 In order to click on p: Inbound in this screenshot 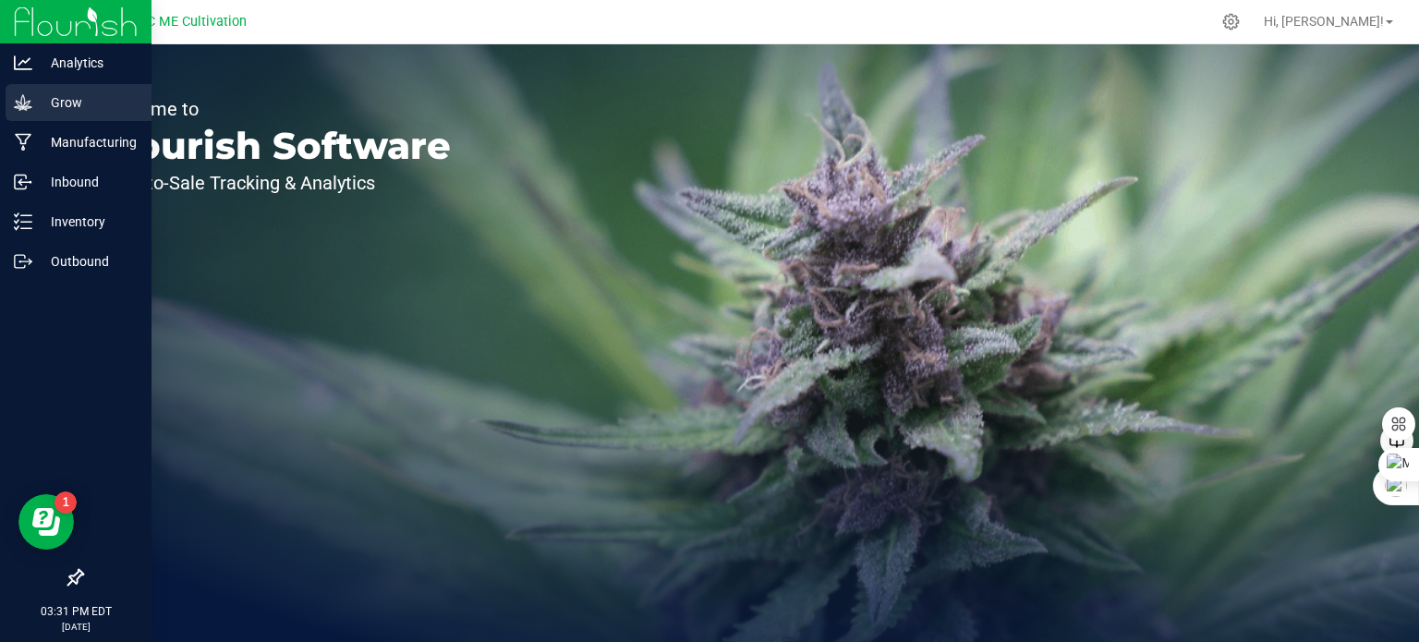, I will do `click(88, 182)`.